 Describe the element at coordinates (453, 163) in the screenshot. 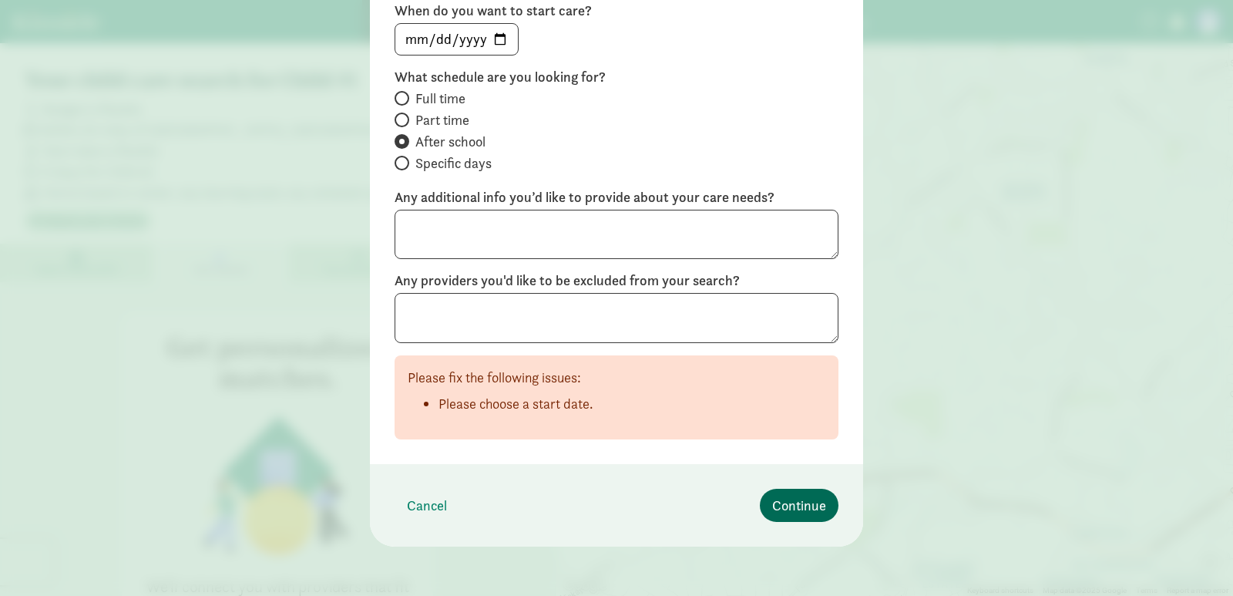

I see `span: Specific days` at that location.